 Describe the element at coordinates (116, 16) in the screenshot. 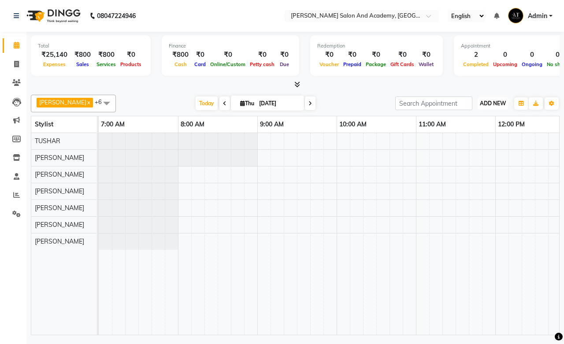

I see `b: 08047224946` at that location.